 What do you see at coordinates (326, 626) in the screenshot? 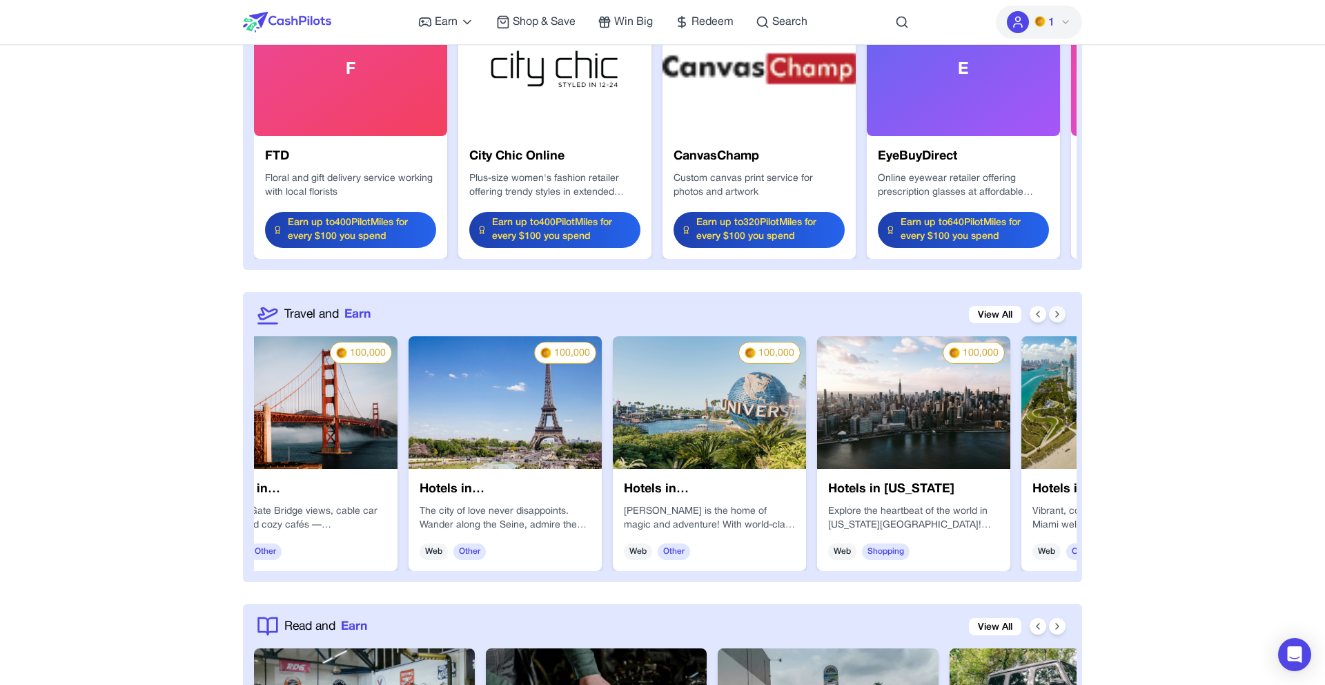
I see `a: Read andEarn` at bounding box center [326, 626].